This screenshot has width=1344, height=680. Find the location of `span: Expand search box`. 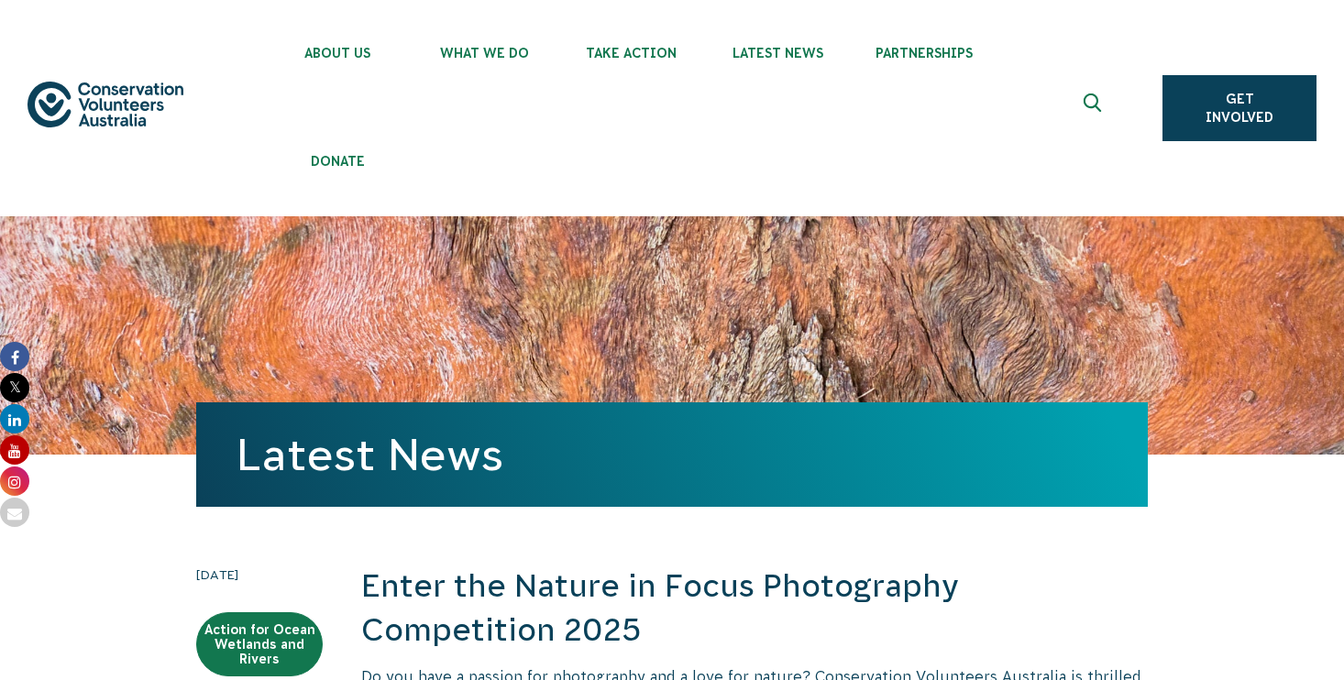

span: Expand search box is located at coordinates (1094, 108).